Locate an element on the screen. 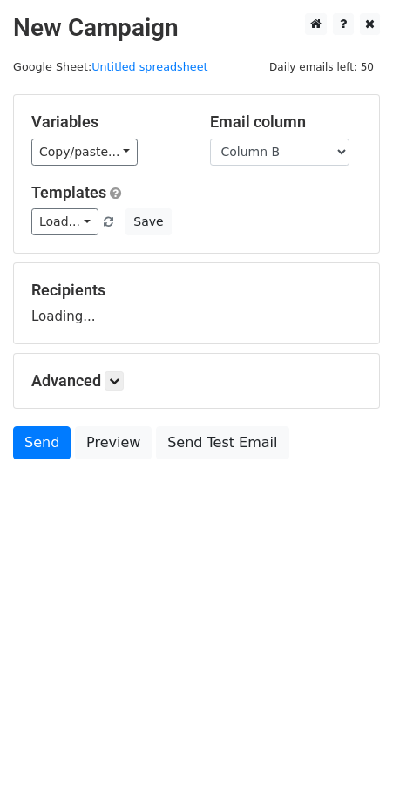  h5: Email column is located at coordinates (286, 122).